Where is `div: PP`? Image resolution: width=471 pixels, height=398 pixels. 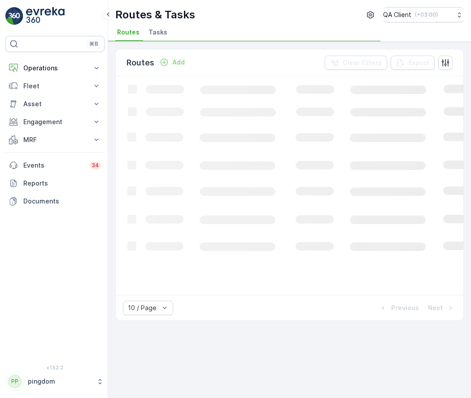
div: PP is located at coordinates (15, 381).